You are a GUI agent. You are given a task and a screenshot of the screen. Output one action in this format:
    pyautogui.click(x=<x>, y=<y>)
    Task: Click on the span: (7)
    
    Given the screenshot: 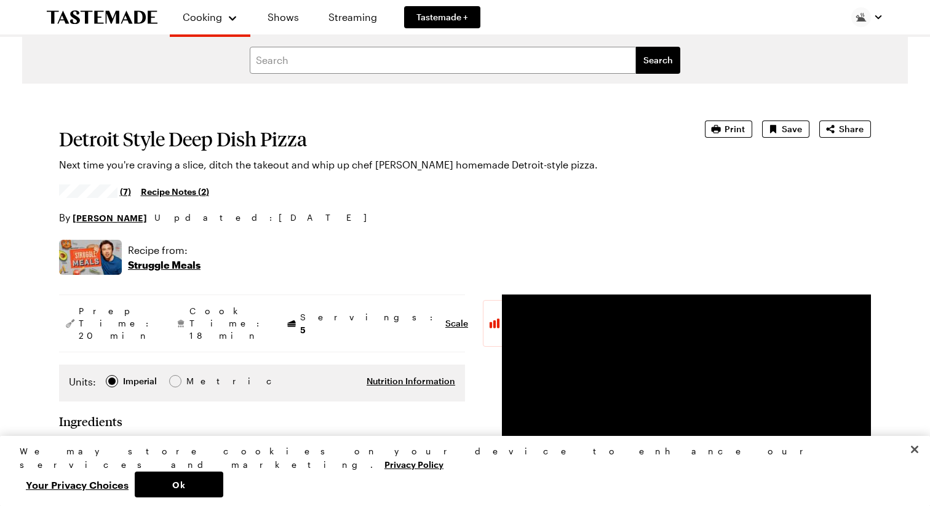 What is the action you would take?
    pyautogui.click(x=126, y=191)
    